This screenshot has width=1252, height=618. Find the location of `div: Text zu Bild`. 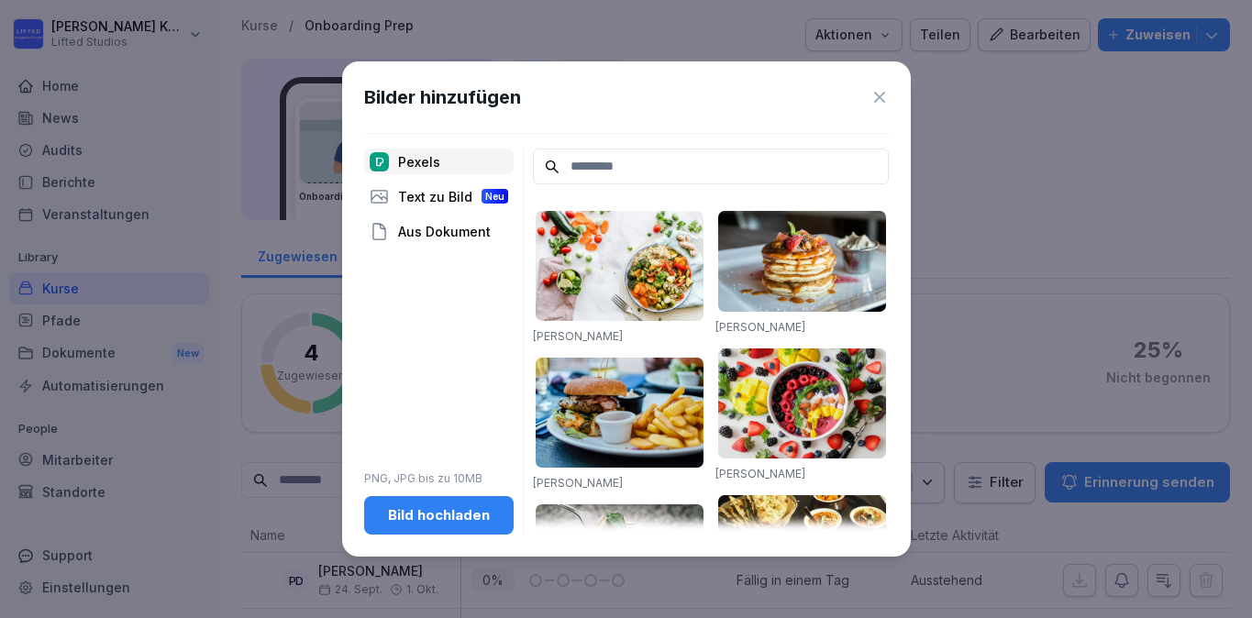

div: Text zu Bild is located at coordinates (439, 196).